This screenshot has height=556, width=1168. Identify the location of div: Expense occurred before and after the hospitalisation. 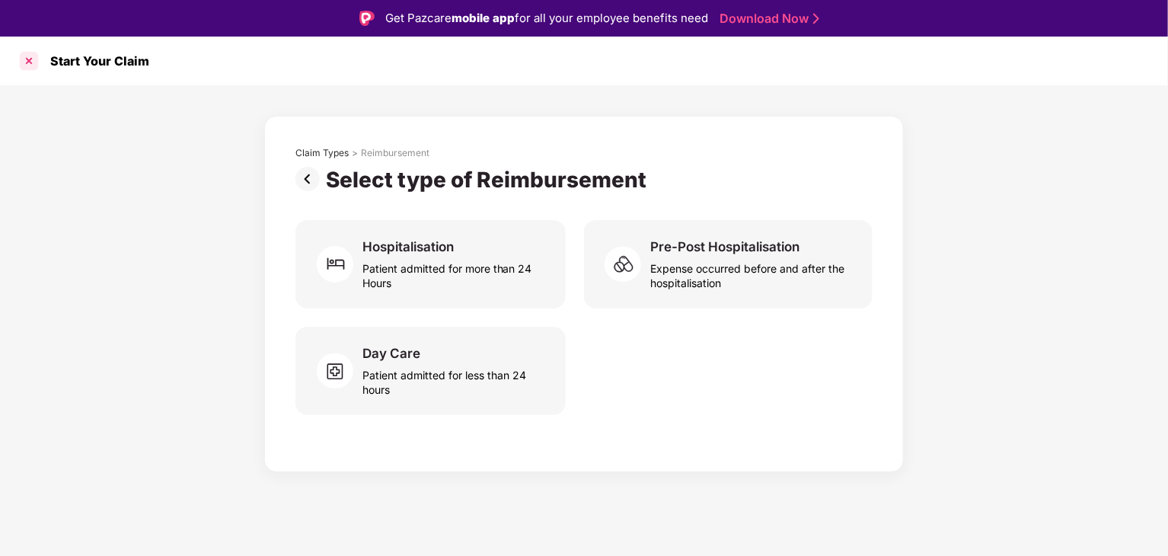
(752, 273).